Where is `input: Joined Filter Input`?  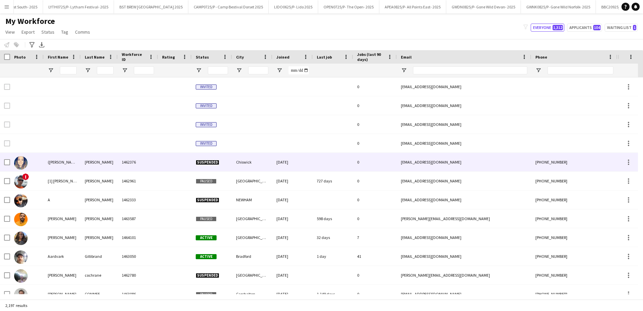 input: Joined Filter Input is located at coordinates (299, 70).